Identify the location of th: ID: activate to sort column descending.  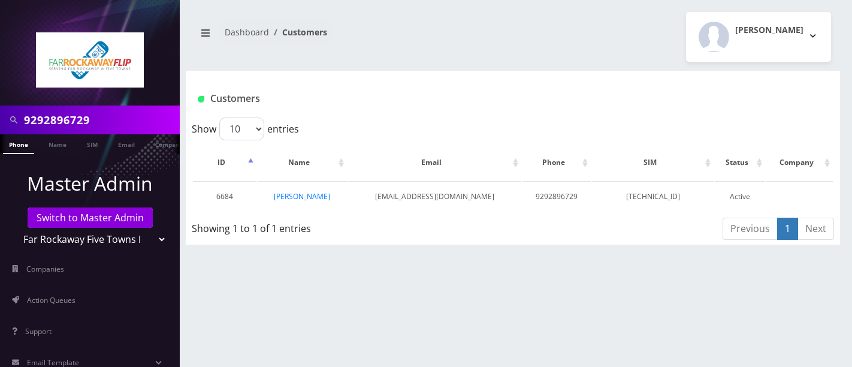
(225, 162).